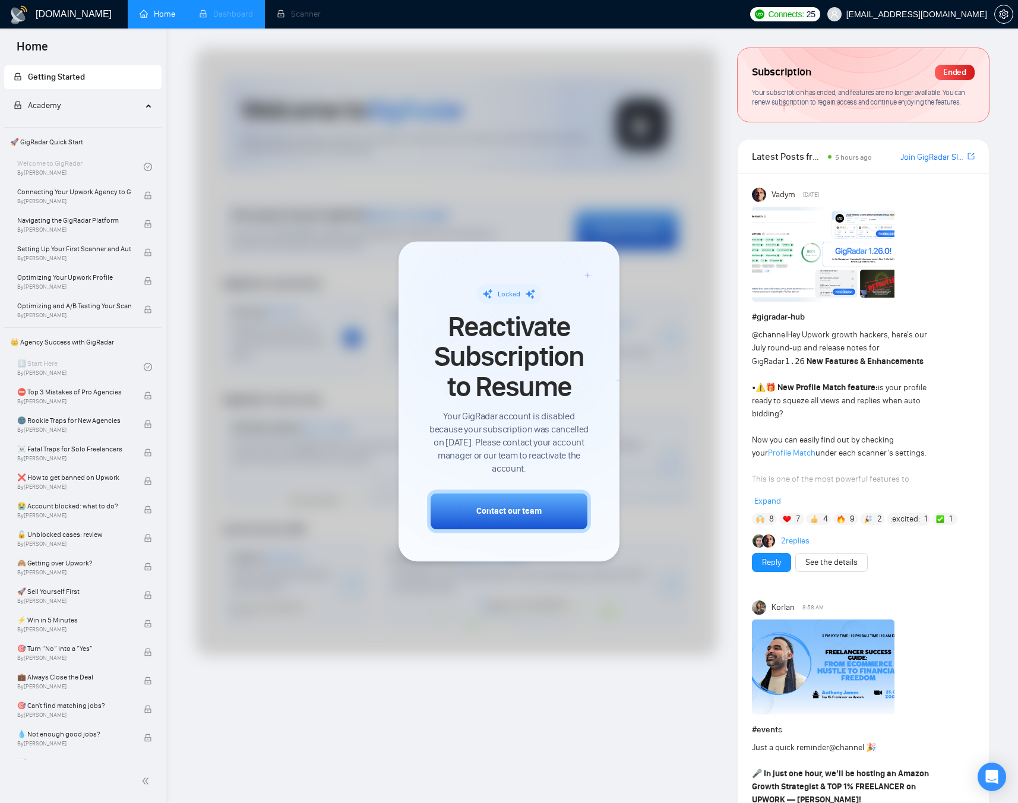  Describe the element at coordinates (854, 157) in the screenshot. I see `span: 5 hours ago` at that location.